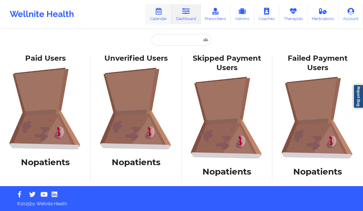 The height and width of the screenshot is (211, 363). Describe the element at coordinates (267, 14) in the screenshot. I see `a: Coaches` at that location.